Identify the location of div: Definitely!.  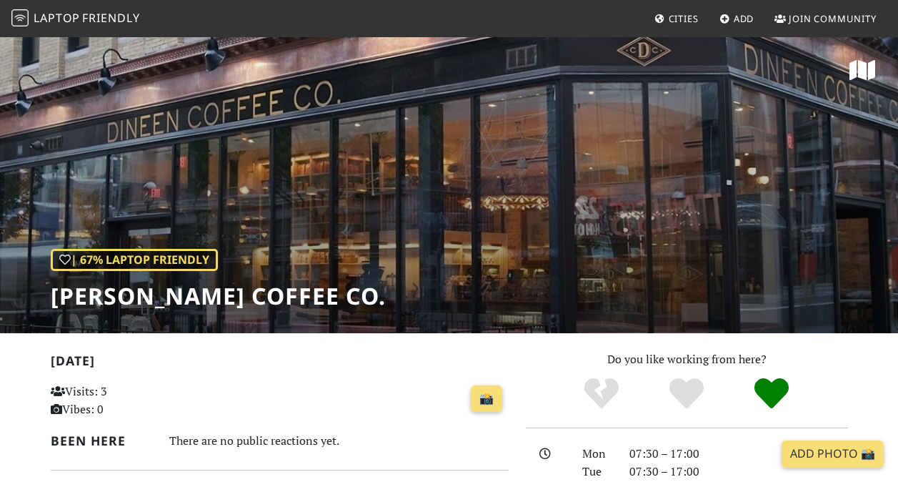
(771, 394).